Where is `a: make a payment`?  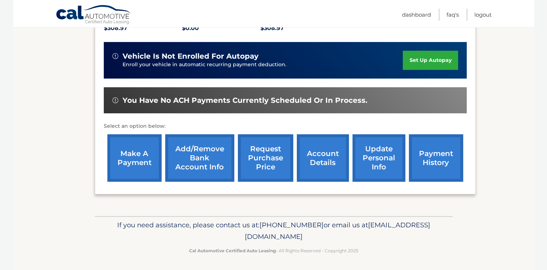 a: make a payment is located at coordinates (135, 158).